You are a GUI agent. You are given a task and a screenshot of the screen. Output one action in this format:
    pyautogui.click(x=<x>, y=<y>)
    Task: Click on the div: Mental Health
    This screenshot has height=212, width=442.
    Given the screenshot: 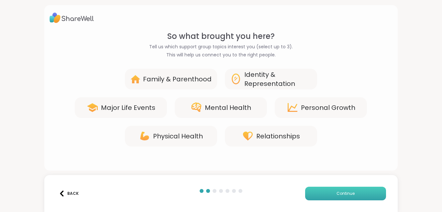 What is the action you would take?
    pyautogui.click(x=228, y=108)
    